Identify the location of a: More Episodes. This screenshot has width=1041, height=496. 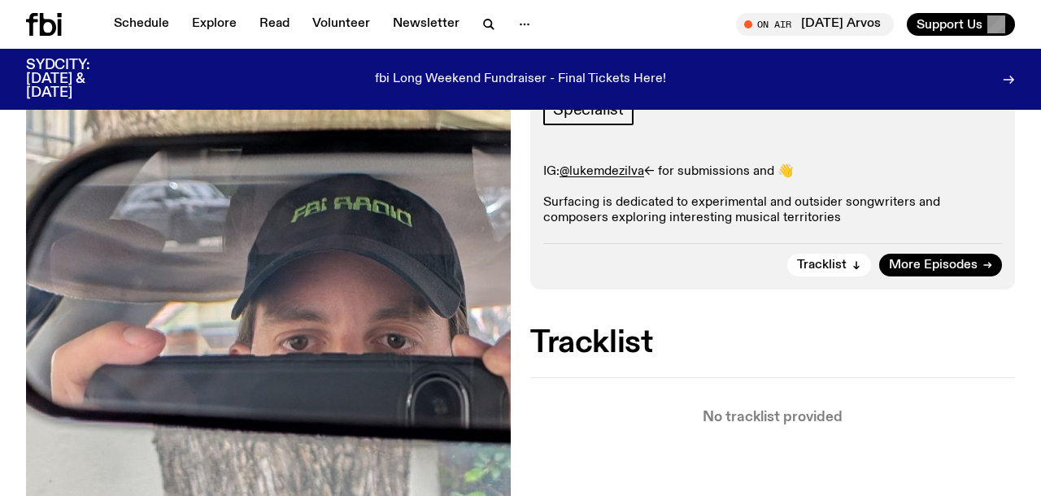
(940, 265).